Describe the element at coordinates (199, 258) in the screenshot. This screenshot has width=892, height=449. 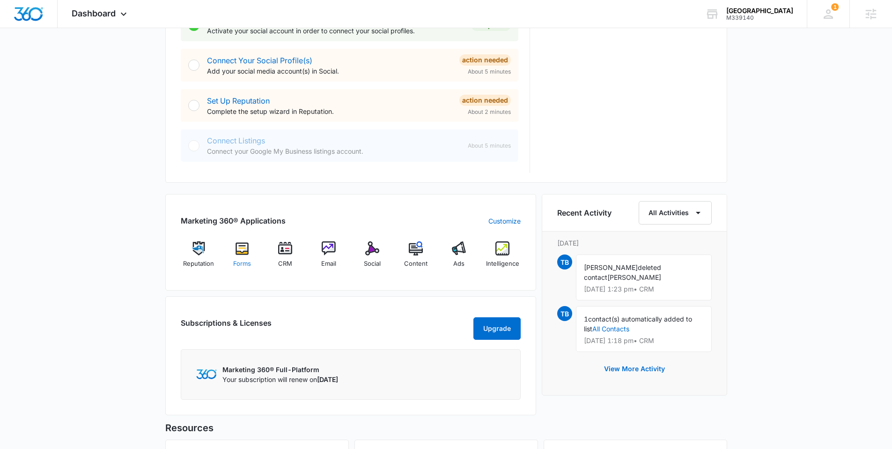
I see `a: Reputation` at that location.